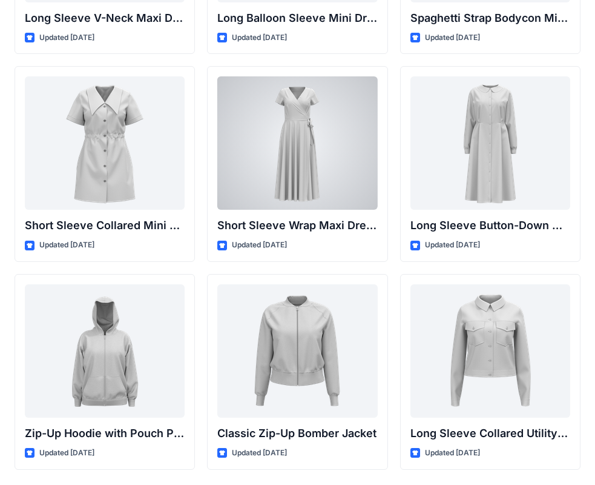 The height and width of the screenshot is (485, 595). Describe the element at coordinates (491, 143) in the screenshot. I see `a: Long Sleeve Button-Down Midi Dress` at that location.